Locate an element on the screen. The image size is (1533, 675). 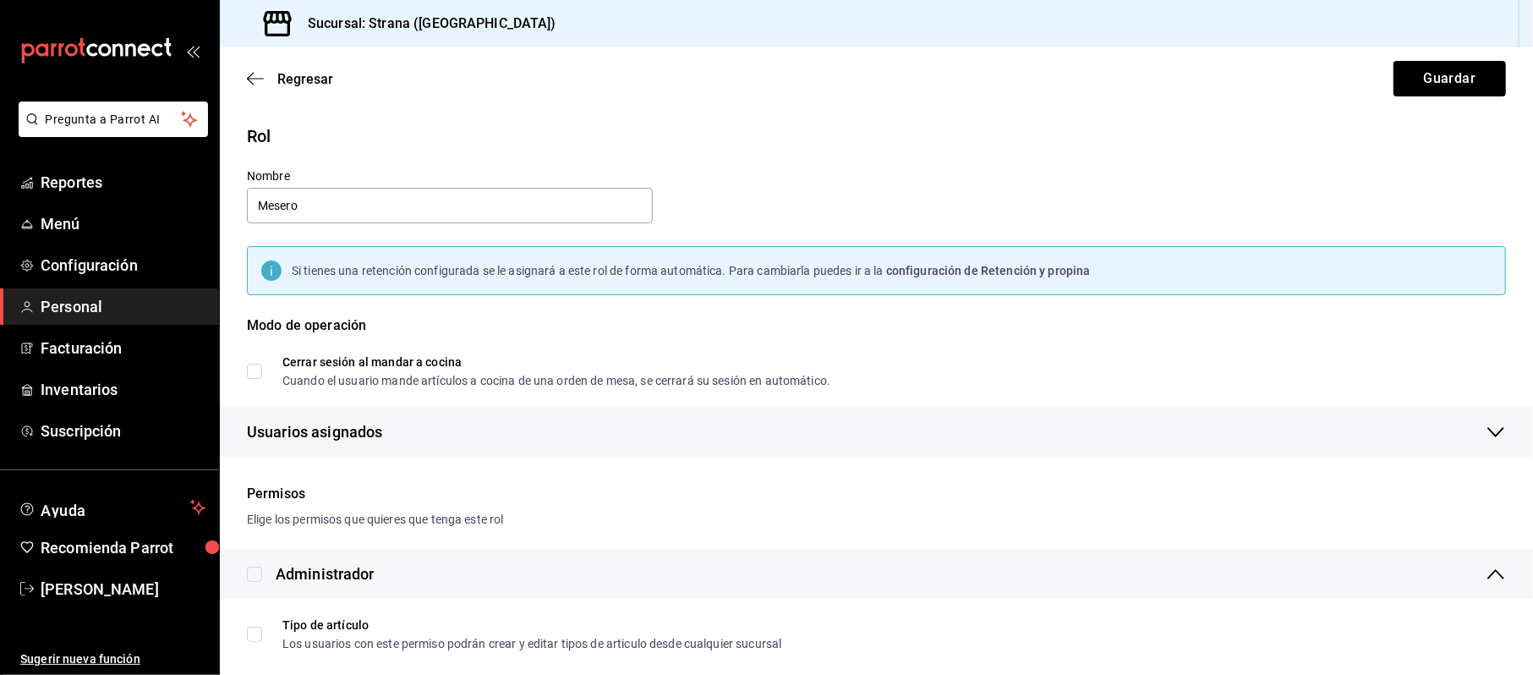
div: Tipo de artículo is located at coordinates (532, 625).